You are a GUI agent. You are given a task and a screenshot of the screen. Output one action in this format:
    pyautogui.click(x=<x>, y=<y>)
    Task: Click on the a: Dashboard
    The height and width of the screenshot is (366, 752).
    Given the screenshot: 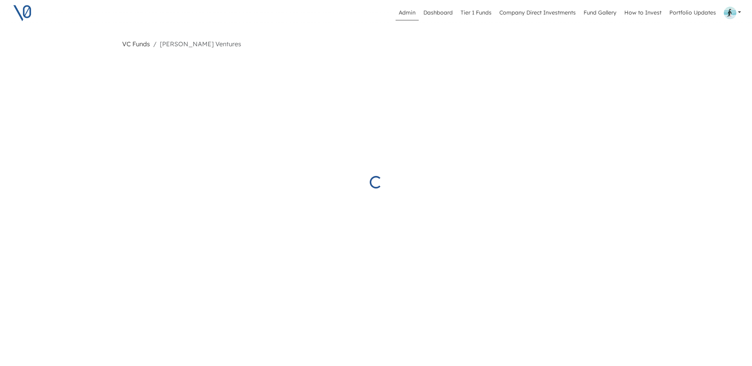 What is the action you would take?
    pyautogui.click(x=438, y=13)
    